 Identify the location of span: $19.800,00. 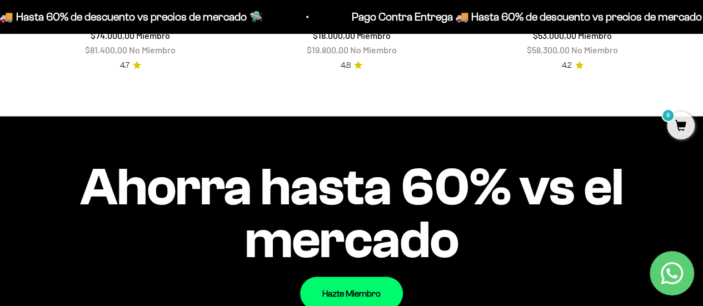
(327, 49).